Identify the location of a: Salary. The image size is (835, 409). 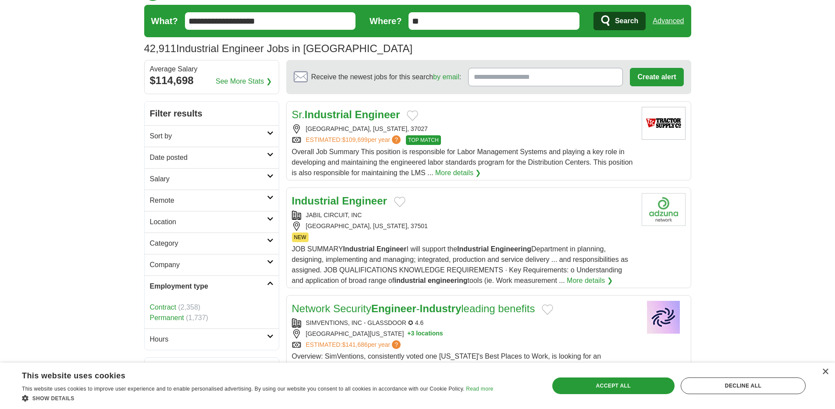
(212, 179).